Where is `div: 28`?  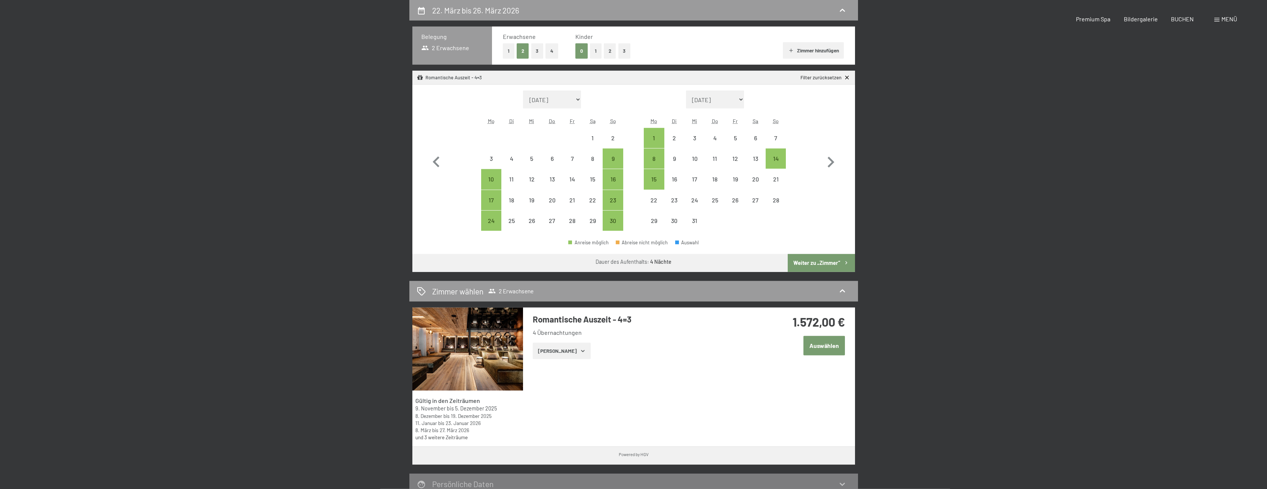 div: 28 is located at coordinates (572, 227).